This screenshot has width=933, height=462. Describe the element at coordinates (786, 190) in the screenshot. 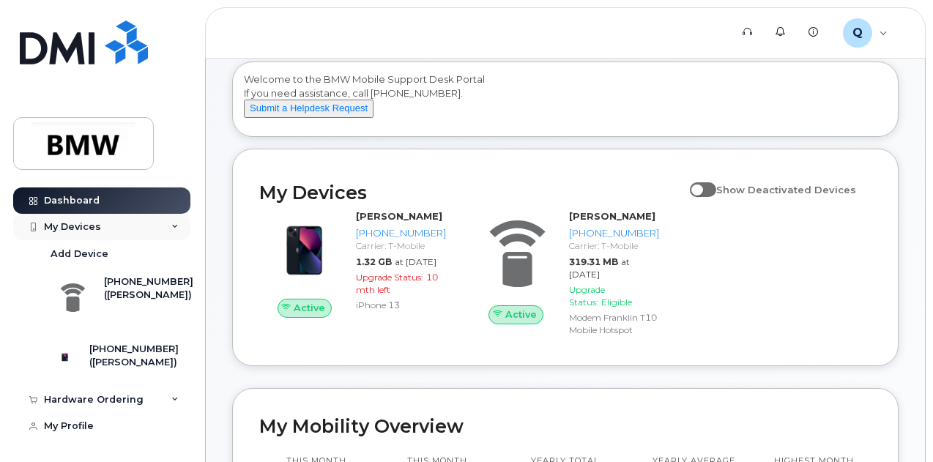

I see `span: Show Deactivated Devices` at that location.